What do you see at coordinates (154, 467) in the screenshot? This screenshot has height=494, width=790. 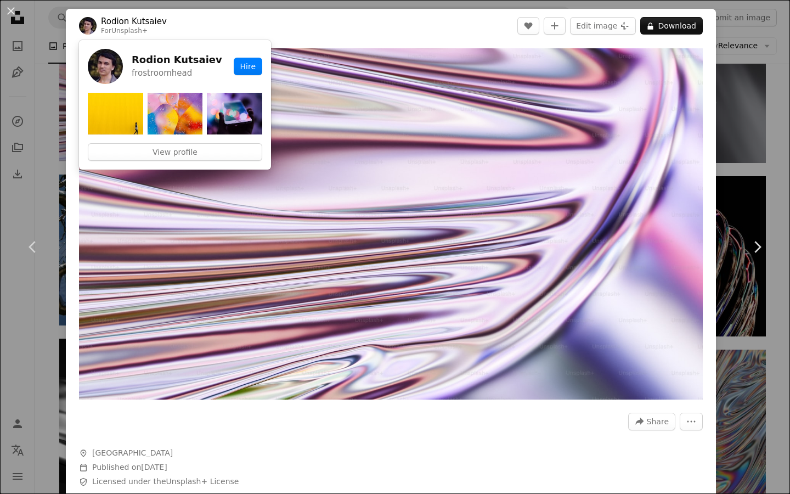 I see `time: January 12, 2024 at 3:41:47 AM EST` at bounding box center [154, 467].